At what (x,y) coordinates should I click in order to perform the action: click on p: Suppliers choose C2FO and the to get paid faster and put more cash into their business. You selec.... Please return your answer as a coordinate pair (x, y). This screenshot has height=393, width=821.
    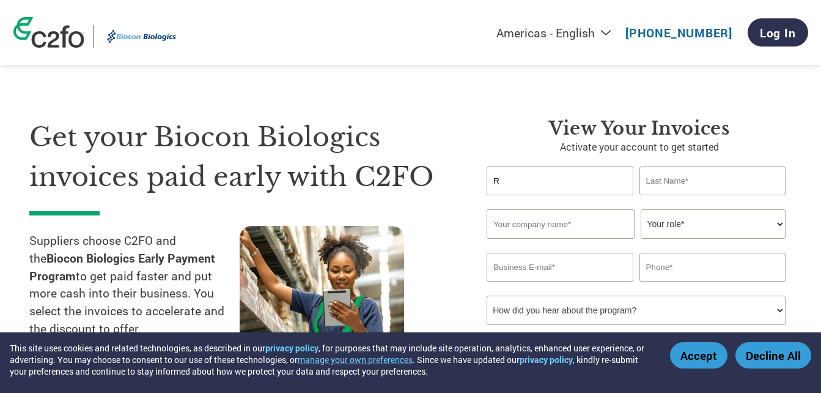
    Looking at the image, I should click on (135, 284).